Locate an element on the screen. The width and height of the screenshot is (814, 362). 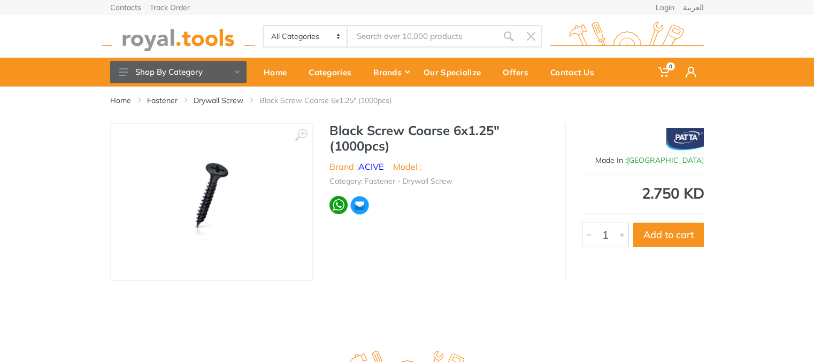
div: Made In : is located at coordinates (643, 160).